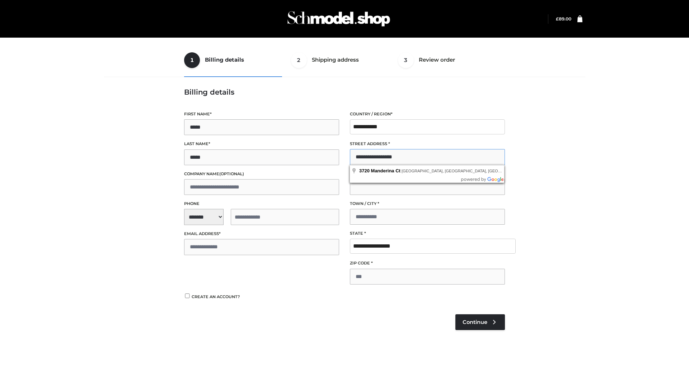 The height and width of the screenshot is (387, 689). I want to click on label: Email address, so click(261, 234).